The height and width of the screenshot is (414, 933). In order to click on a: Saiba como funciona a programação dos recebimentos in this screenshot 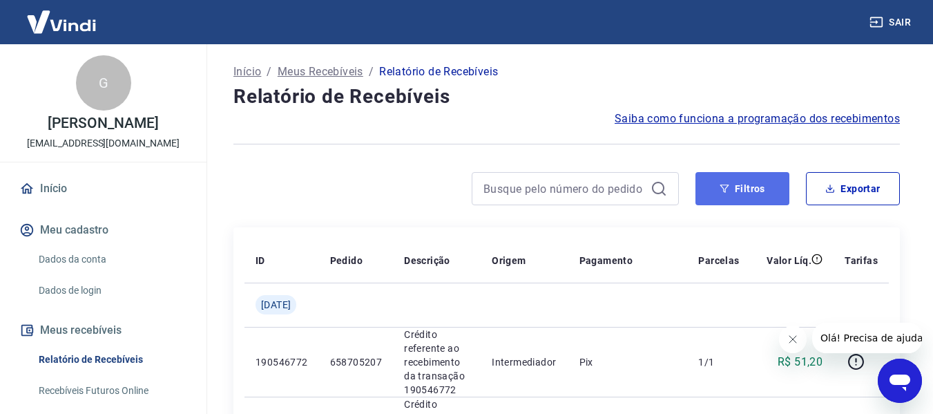, I will do `click(757, 119)`.